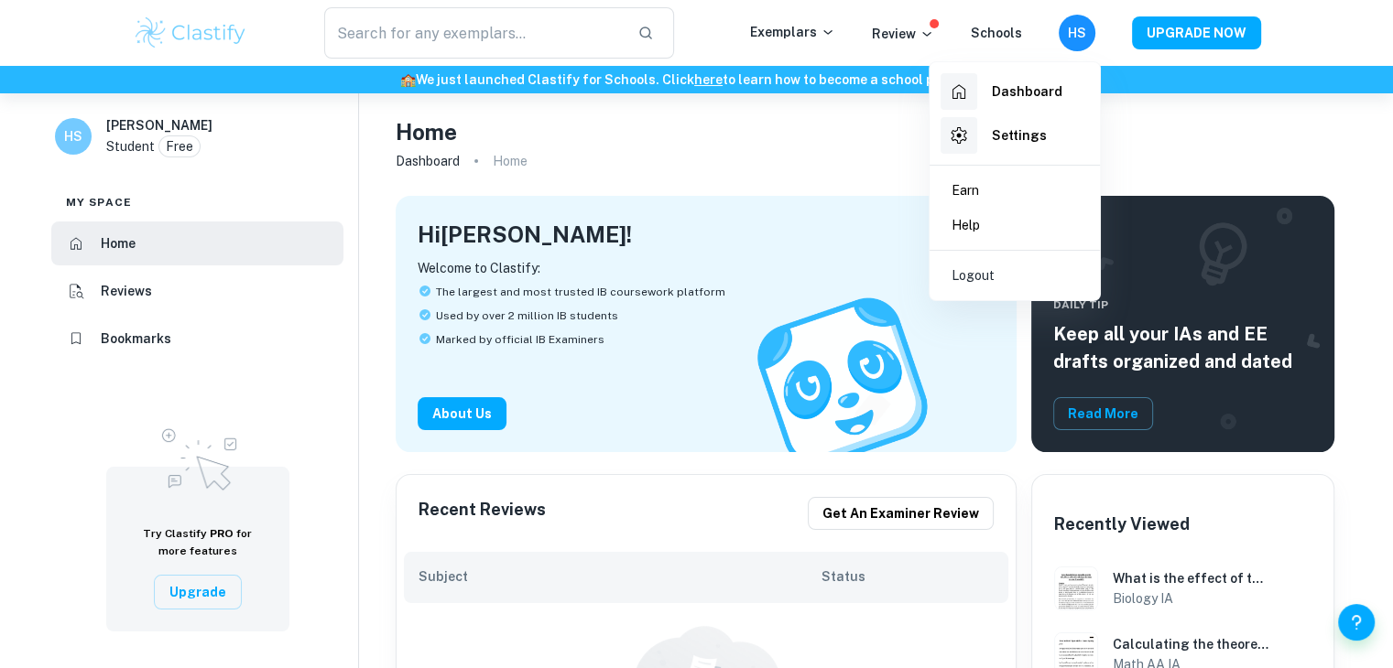  Describe the element at coordinates (1015, 225) in the screenshot. I see `a: Help` at that location.